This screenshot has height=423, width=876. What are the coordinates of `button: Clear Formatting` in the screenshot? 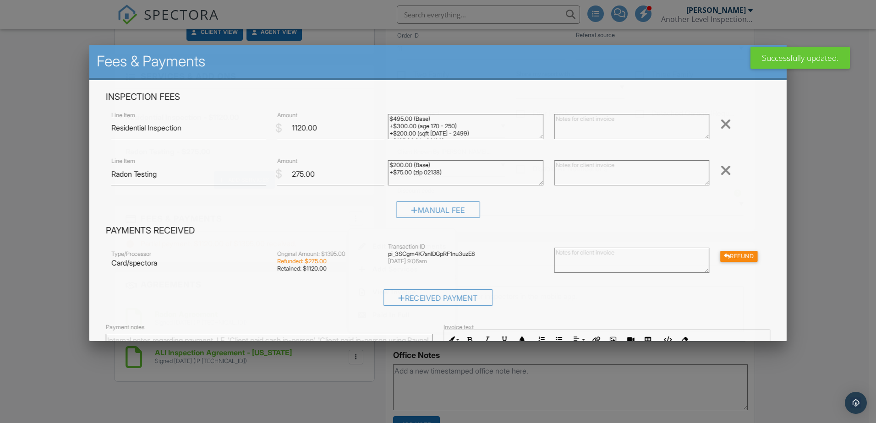 It's located at (684, 340).